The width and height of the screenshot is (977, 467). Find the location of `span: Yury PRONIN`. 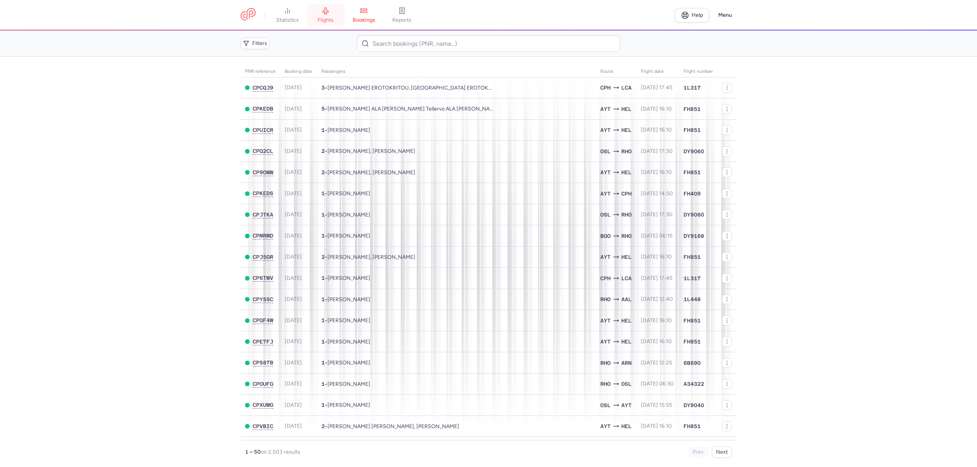

span: Yury PRONIN is located at coordinates (349, 405).